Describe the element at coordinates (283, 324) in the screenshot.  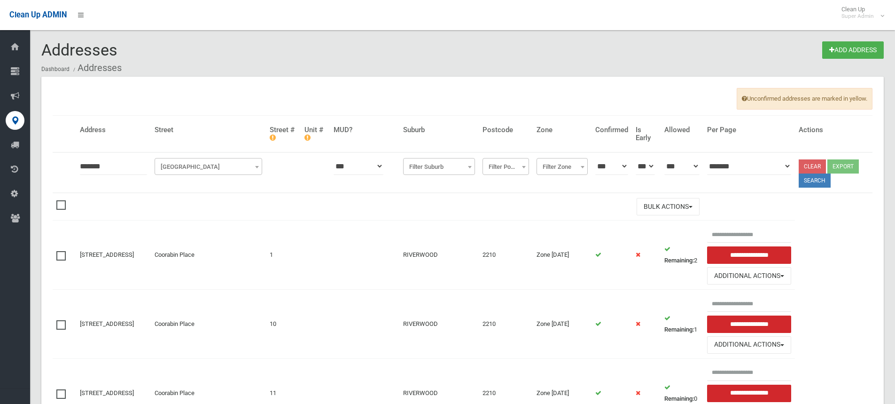
I see `td: 10` at that location.